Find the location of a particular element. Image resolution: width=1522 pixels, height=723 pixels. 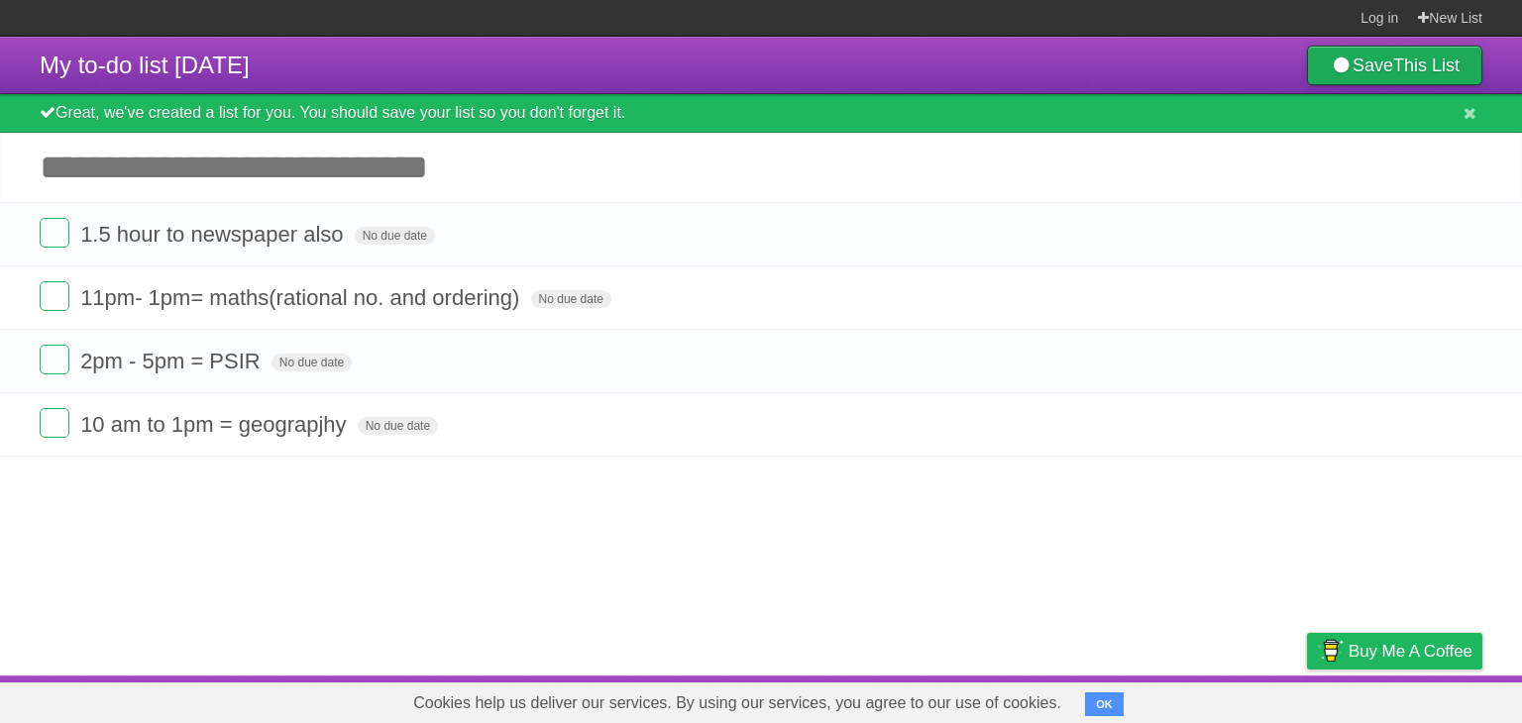

b: This List is located at coordinates (1426, 65).